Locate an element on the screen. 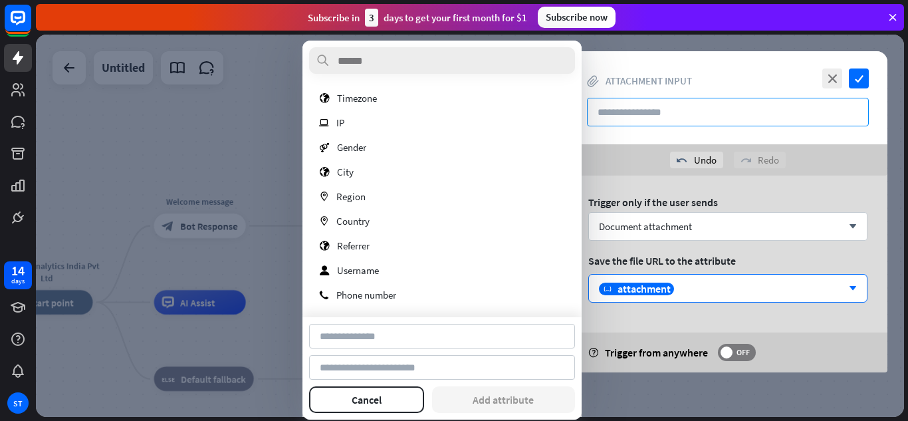 The height and width of the screenshot is (421, 908). i: gender is located at coordinates (324, 147).